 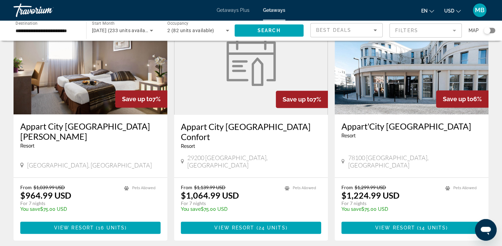 What do you see at coordinates (49, 187) in the screenshot?
I see `span: $1,039.99 USD` at bounding box center [49, 187].